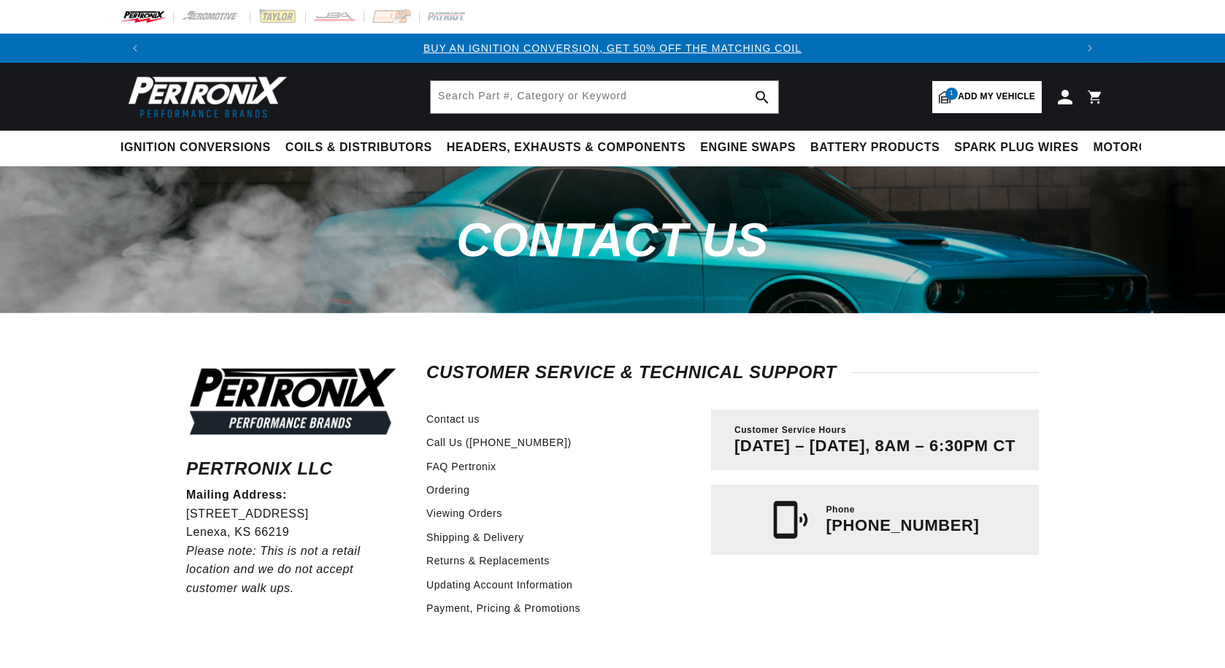 The width and height of the screenshot is (1225, 668). I want to click on a: 1Add my vehicle, so click(987, 97).